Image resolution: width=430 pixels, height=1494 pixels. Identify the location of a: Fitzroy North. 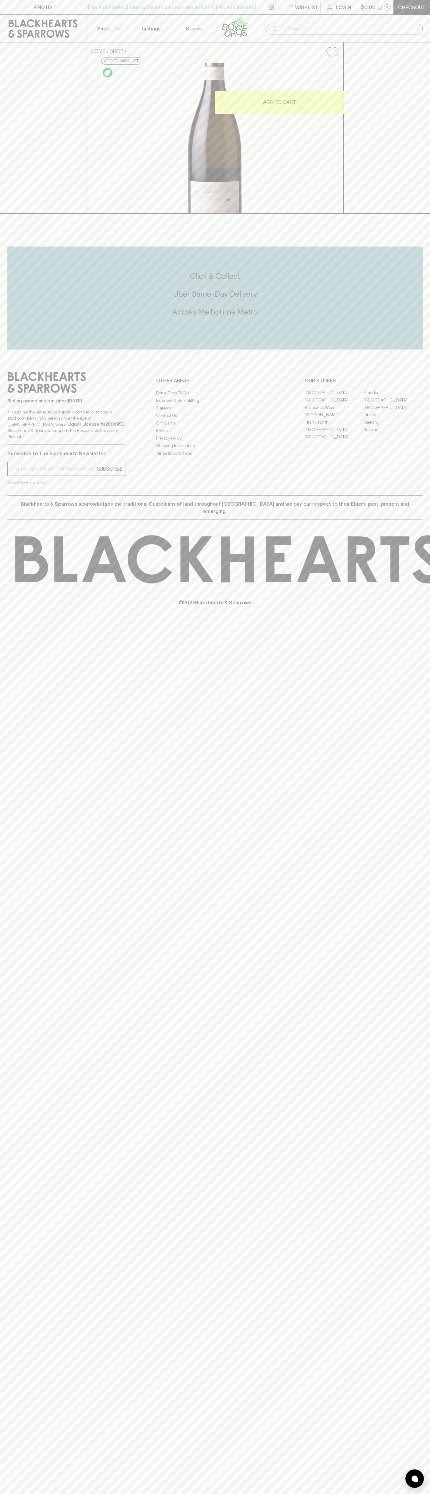
(334, 423).